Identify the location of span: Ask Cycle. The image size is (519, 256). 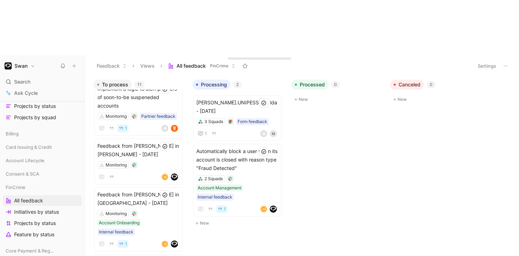
(26, 93).